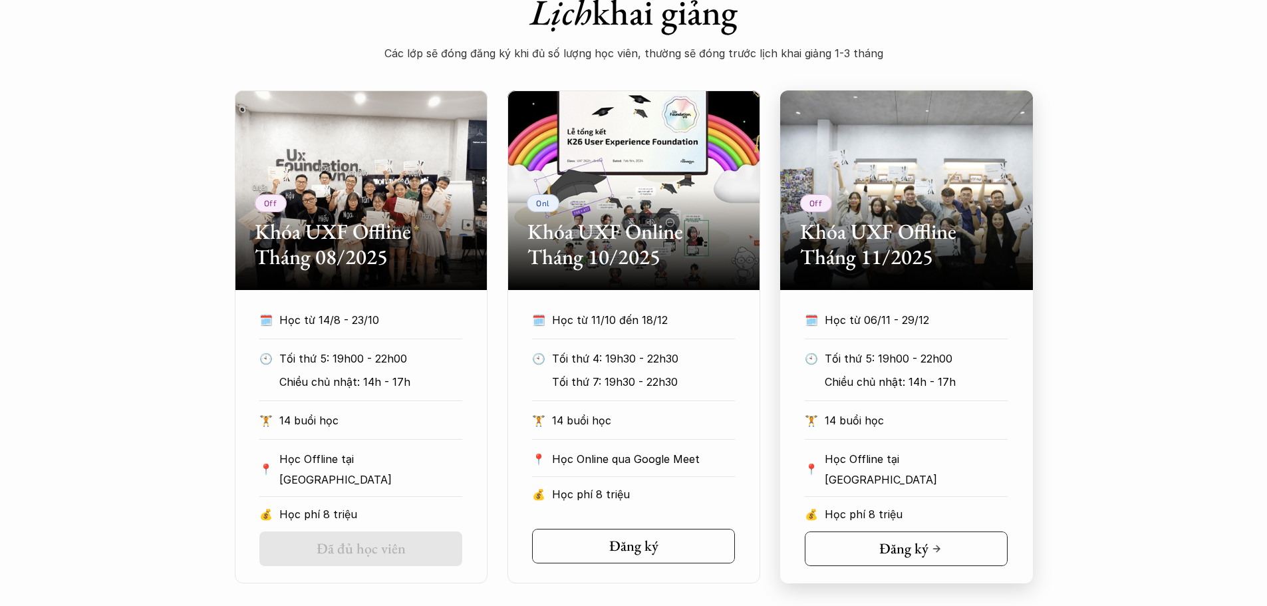  Describe the element at coordinates (634, 53) in the screenshot. I see `p: Các lớp sẽ đóng đăng ký khi đủ số lượng học viên, thường sẽ đóng trước lịch khai giảng 1-3 tháng` at that location.